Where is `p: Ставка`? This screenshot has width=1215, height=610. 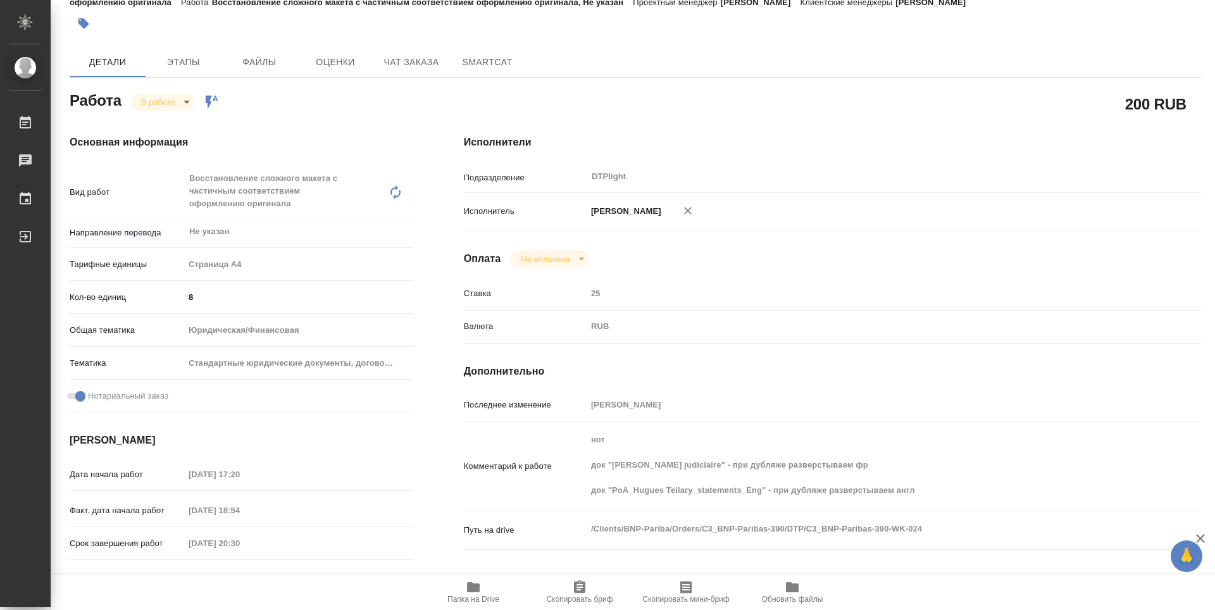
p: Ставка is located at coordinates (525, 294).